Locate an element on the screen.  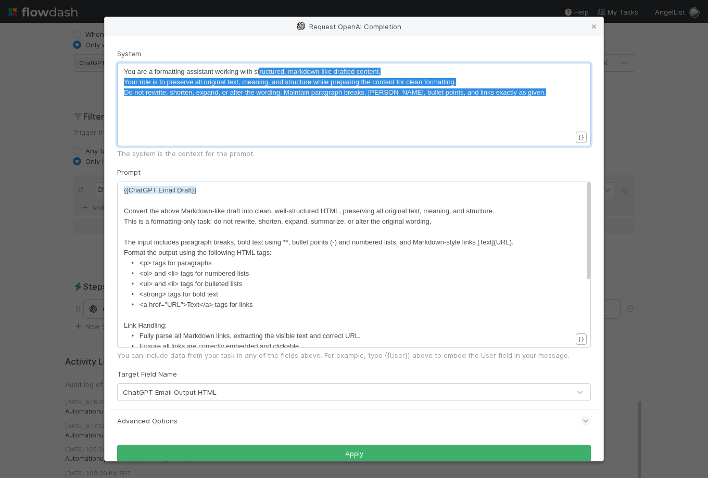
span: • Fully parse all Markdown links, extracting the visible text and correct URL. is located at coordinates (242, 336).